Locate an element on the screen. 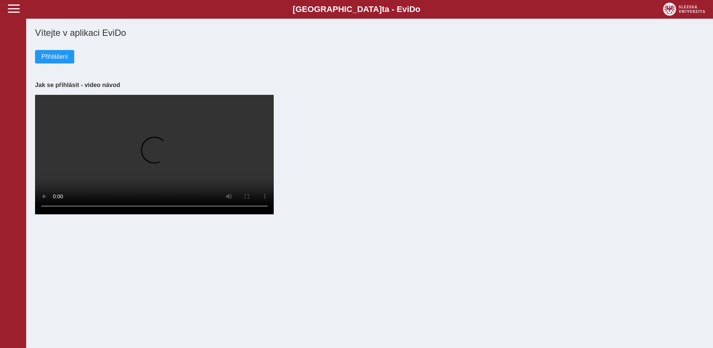 The width and height of the screenshot is (713, 348). button: Přihlášení is located at coordinates (54, 57).